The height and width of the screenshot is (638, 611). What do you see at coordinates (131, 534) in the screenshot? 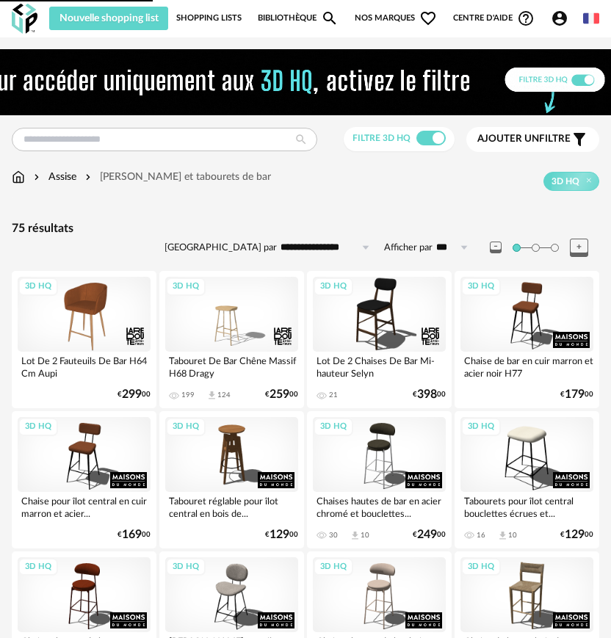
I see `span: 169` at bounding box center [131, 534].